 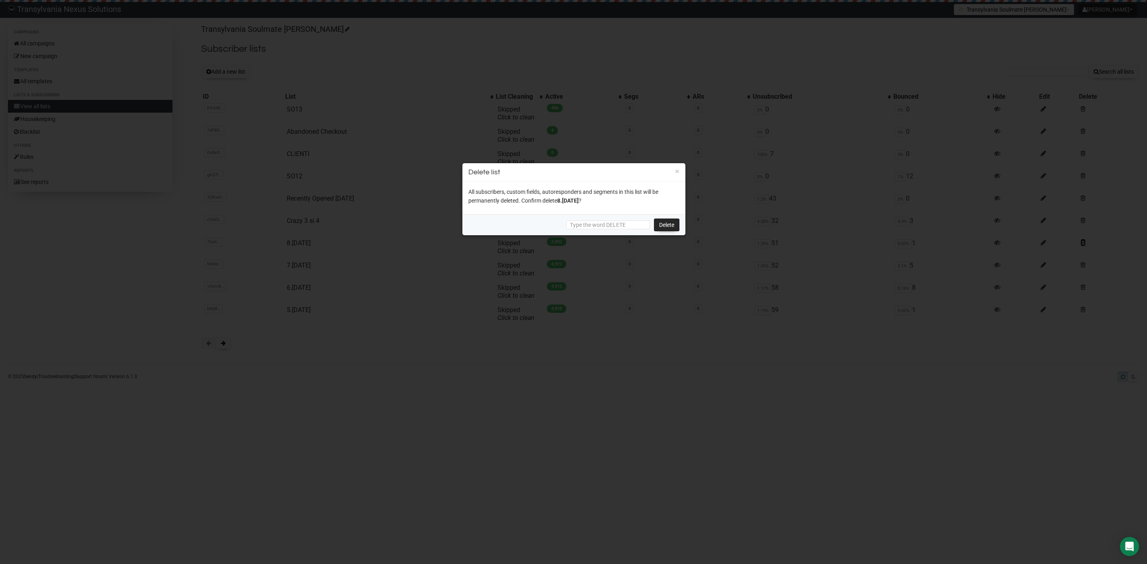 I want to click on input: Type the word DELETE, so click(x=608, y=225).